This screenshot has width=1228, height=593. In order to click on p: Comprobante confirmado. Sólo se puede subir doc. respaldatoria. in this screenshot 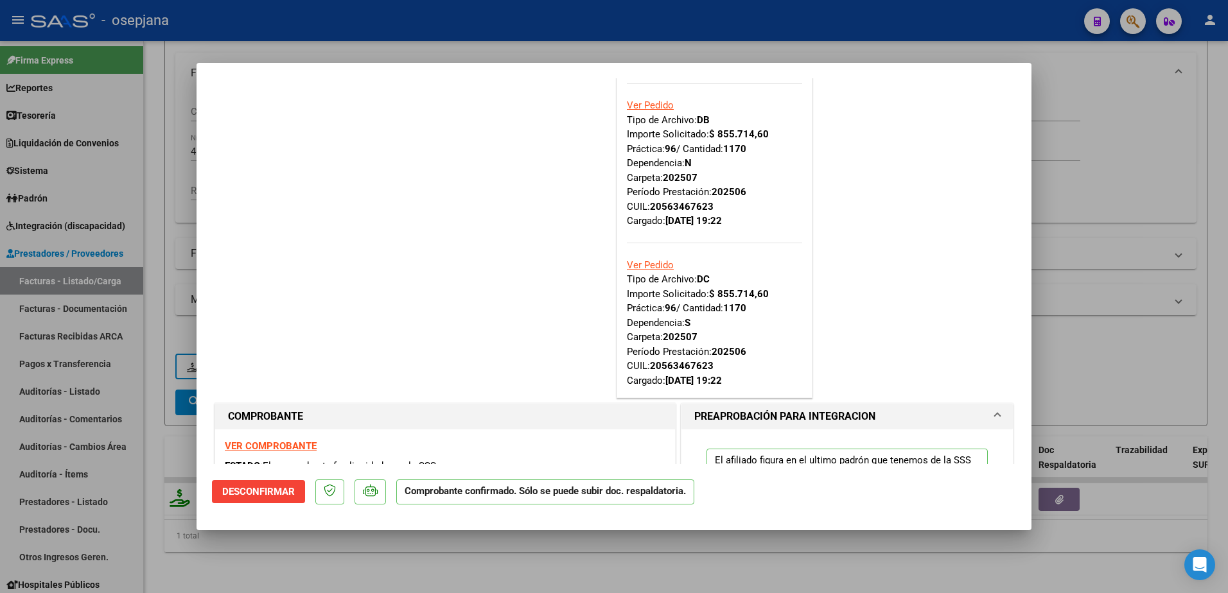, I will do `click(545, 492)`.